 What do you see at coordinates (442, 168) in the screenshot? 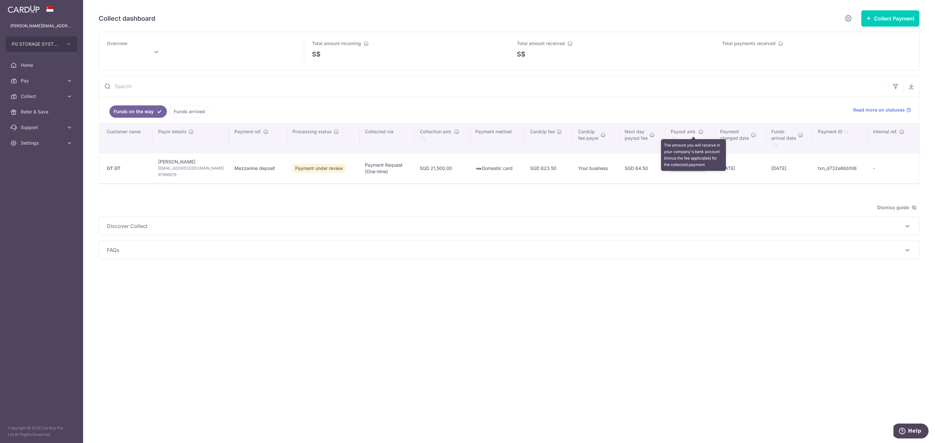
I see `td: SGD 21,500.00` at bounding box center [442, 168].